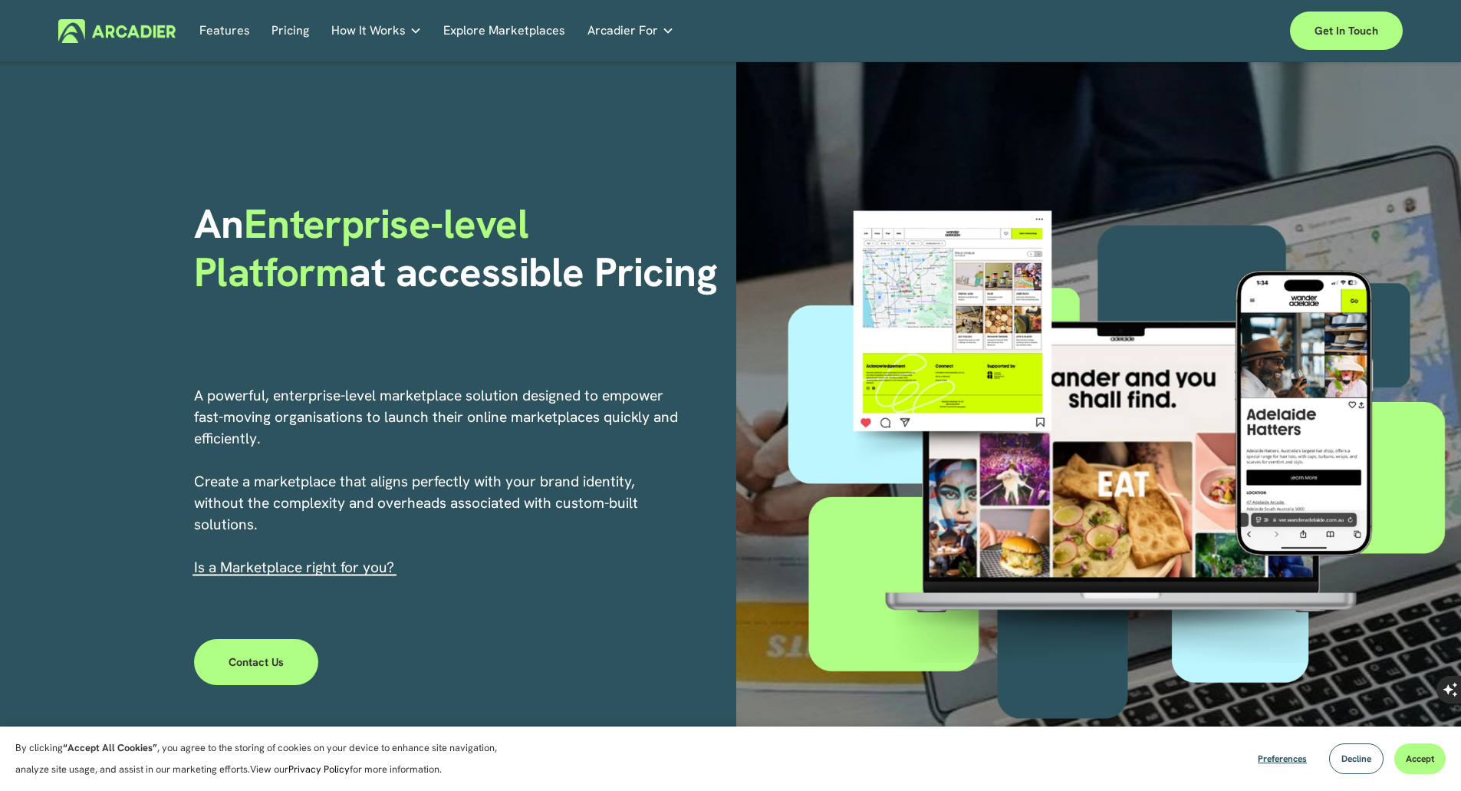 Image resolution: width=1461 pixels, height=791 pixels. What do you see at coordinates (294, 567) in the screenshot?
I see `span: I` at bounding box center [294, 567].